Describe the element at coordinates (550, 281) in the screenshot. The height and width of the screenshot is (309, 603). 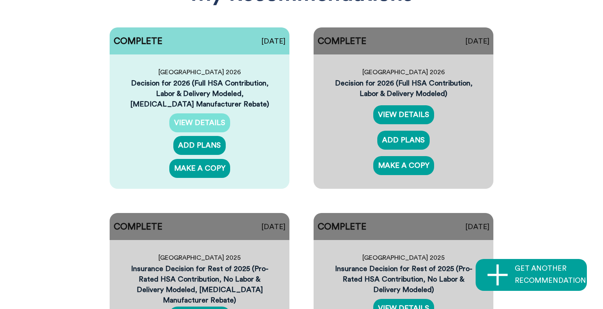
I see `p: RECOMMENDATION` at that location.